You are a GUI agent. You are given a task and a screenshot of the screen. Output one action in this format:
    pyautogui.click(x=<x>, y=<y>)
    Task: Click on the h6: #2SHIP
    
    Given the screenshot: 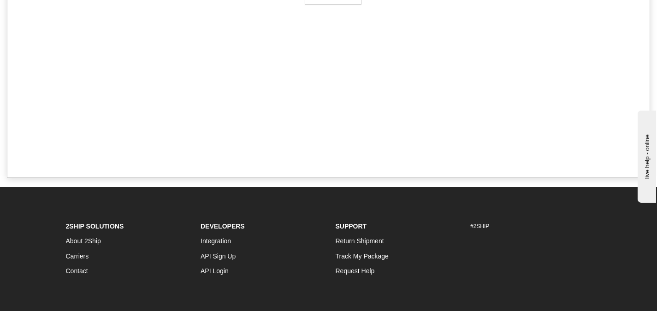 What is the action you would take?
    pyautogui.click(x=530, y=226)
    